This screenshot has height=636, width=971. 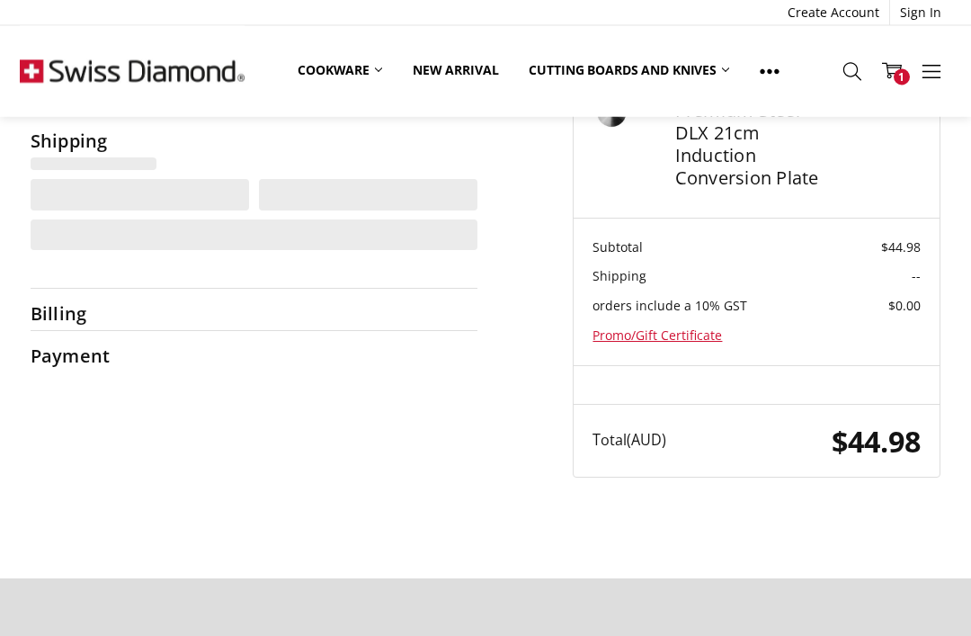 I want to click on span: Subtotal, so click(x=618, y=247).